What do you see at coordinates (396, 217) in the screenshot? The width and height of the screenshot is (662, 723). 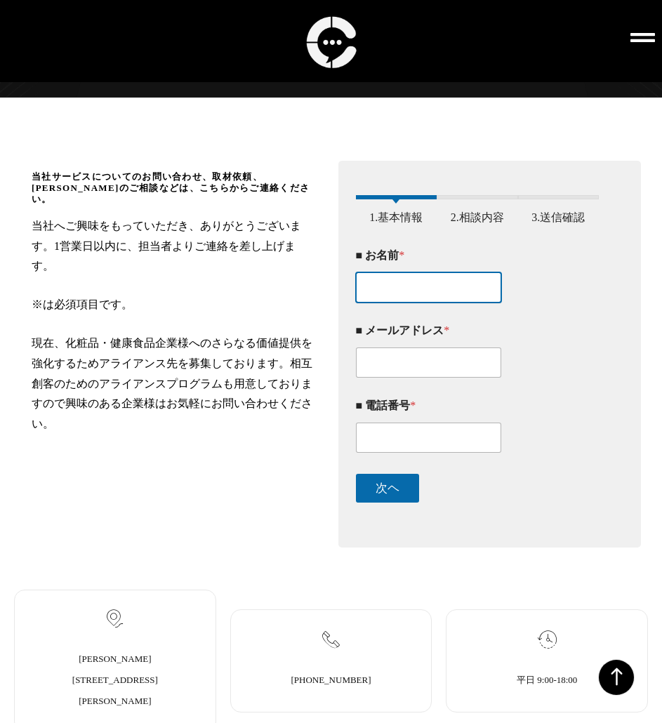 I see `span: 1.基本情報` at bounding box center [396, 217].